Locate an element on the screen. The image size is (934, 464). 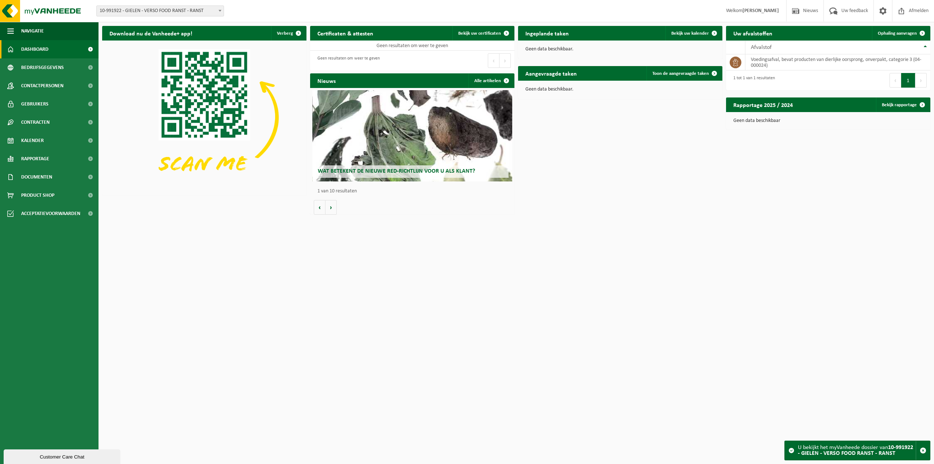
a: Toon de aangevraagde taken is located at coordinates (684, 73).